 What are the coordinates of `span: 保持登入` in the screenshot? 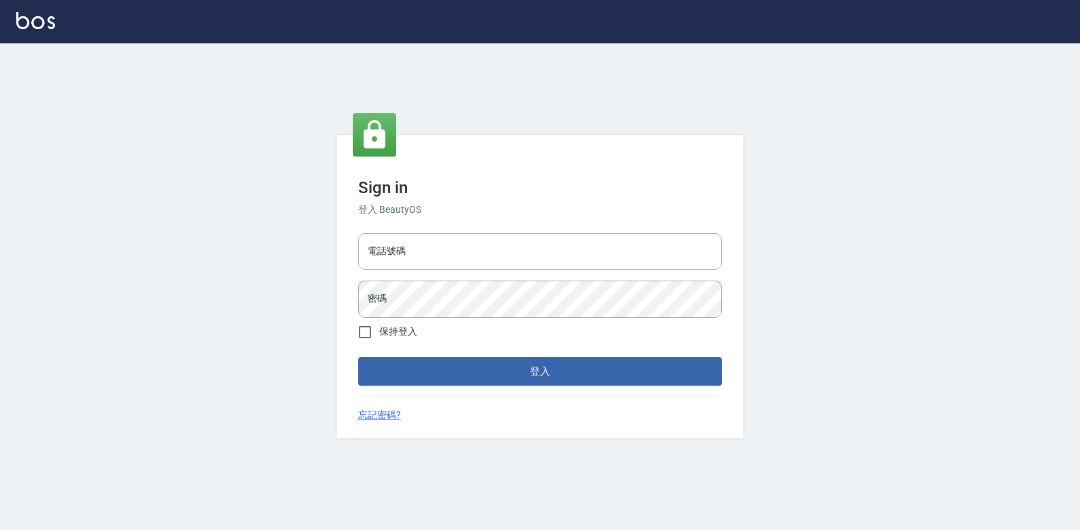 It's located at (398, 332).